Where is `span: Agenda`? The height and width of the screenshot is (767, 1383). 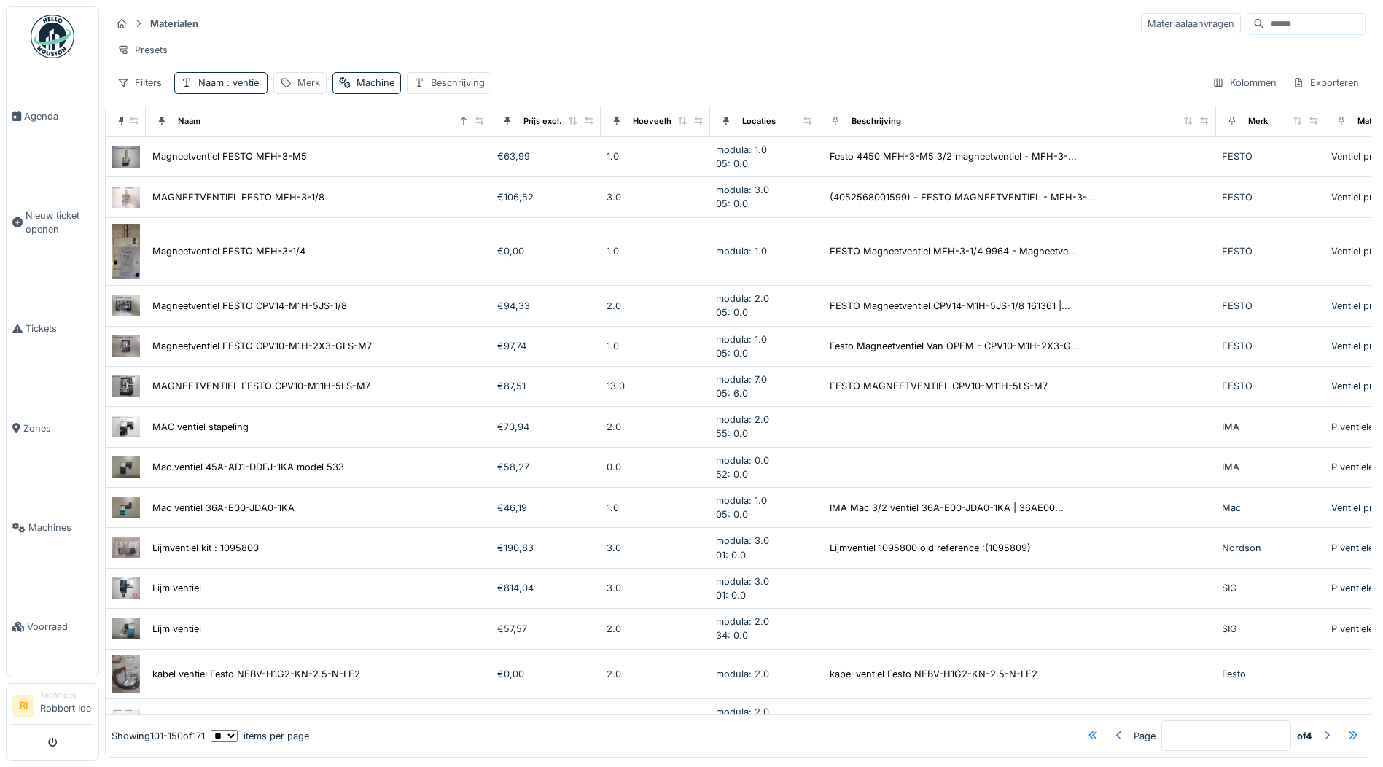 span: Agenda is located at coordinates (58, 116).